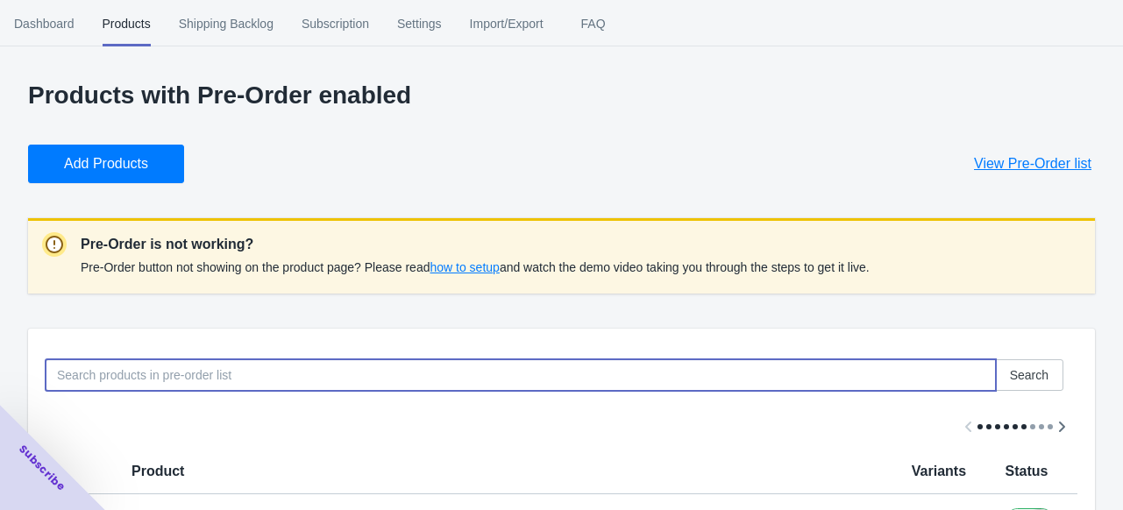 Image resolution: width=1123 pixels, height=510 pixels. I want to click on span: Dashboard, so click(44, 24).